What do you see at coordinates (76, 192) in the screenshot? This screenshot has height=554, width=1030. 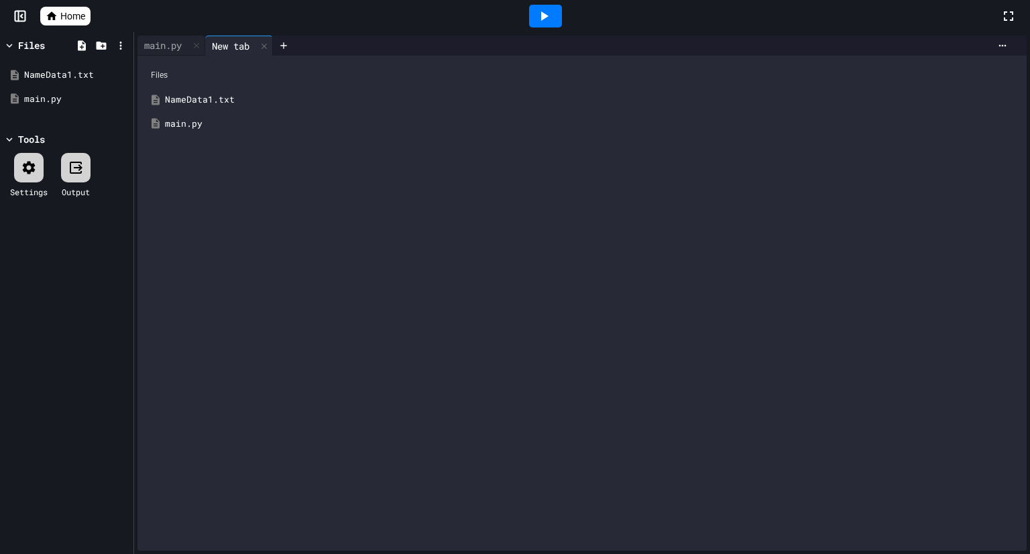 I see `div: Output` at bounding box center [76, 192].